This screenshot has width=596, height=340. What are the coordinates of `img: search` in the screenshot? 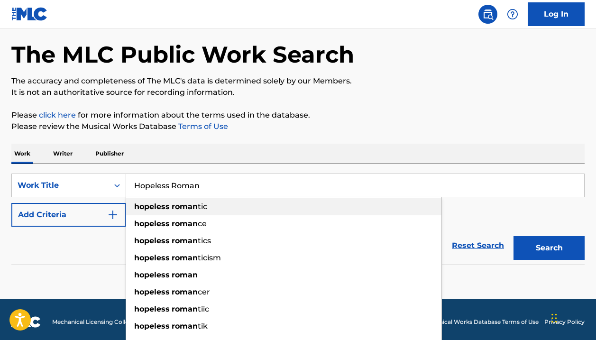 It's located at (488, 14).